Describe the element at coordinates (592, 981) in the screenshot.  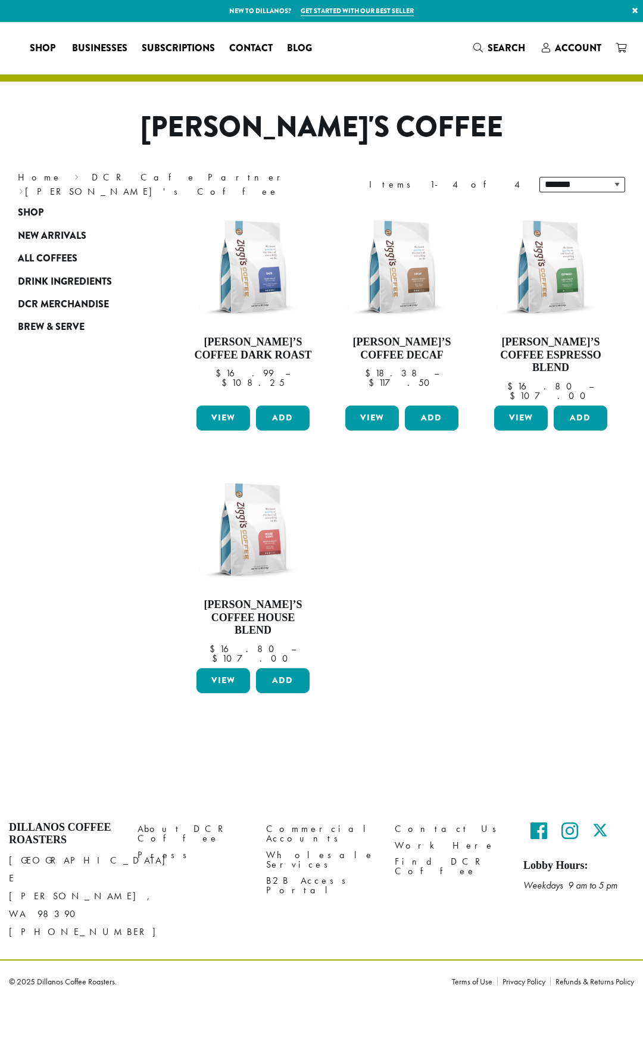
I see `a: Refunds & Returns Policy` at that location.